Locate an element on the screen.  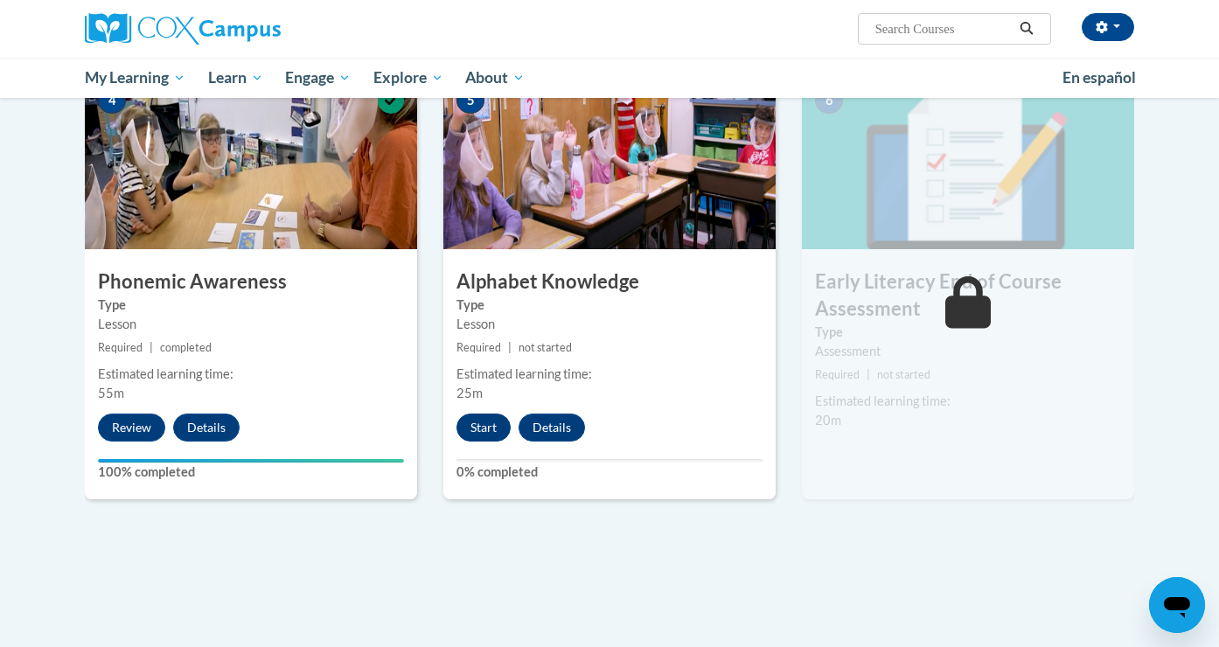
span: 20m is located at coordinates (828, 420).